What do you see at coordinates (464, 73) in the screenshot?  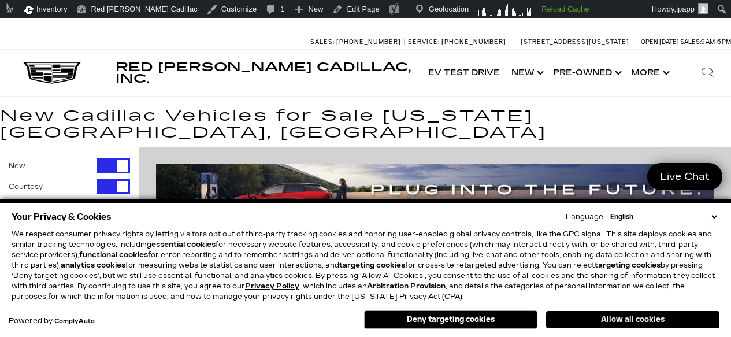 I see `a: EV Test Drive` at bounding box center [464, 73].